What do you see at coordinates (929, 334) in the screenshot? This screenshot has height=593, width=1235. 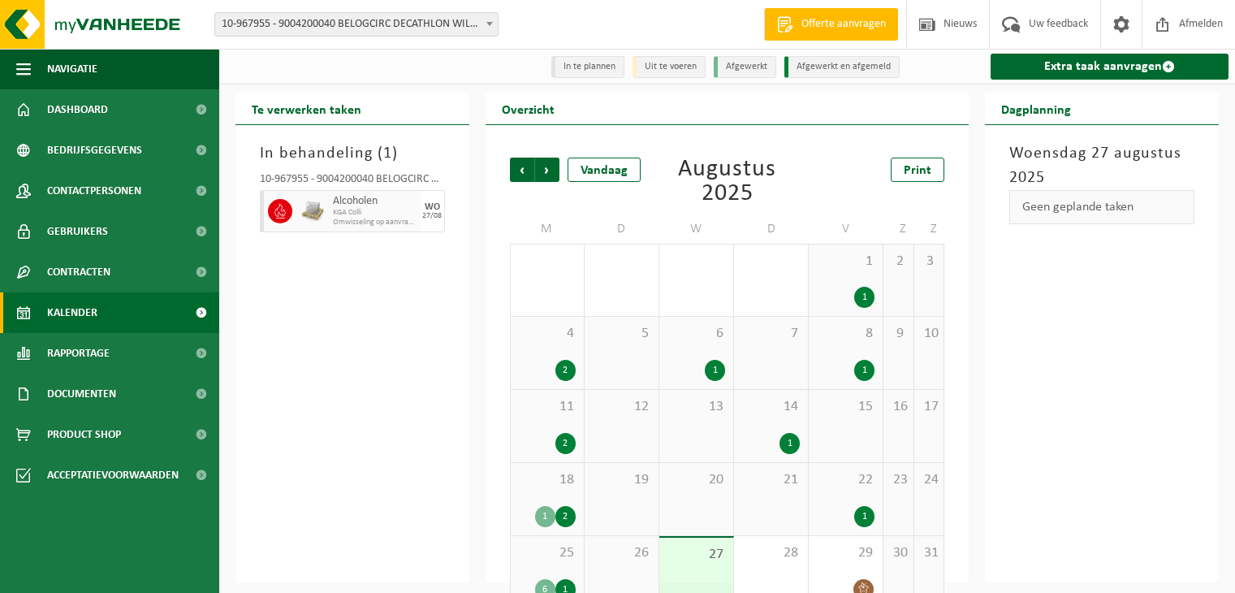 I see `span: 10` at bounding box center [929, 334].